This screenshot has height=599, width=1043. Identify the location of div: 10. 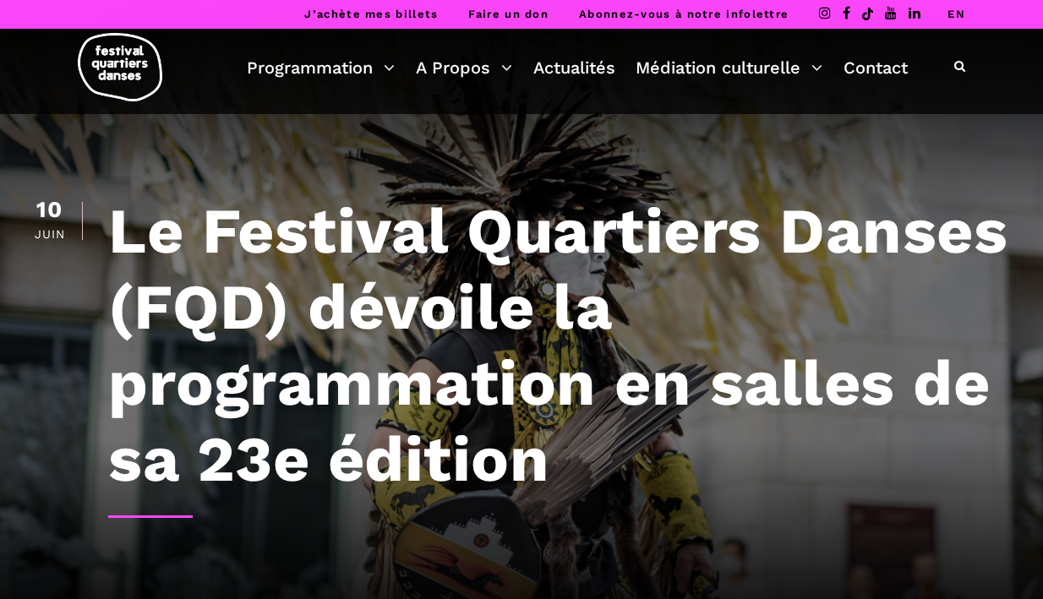
(49, 210).